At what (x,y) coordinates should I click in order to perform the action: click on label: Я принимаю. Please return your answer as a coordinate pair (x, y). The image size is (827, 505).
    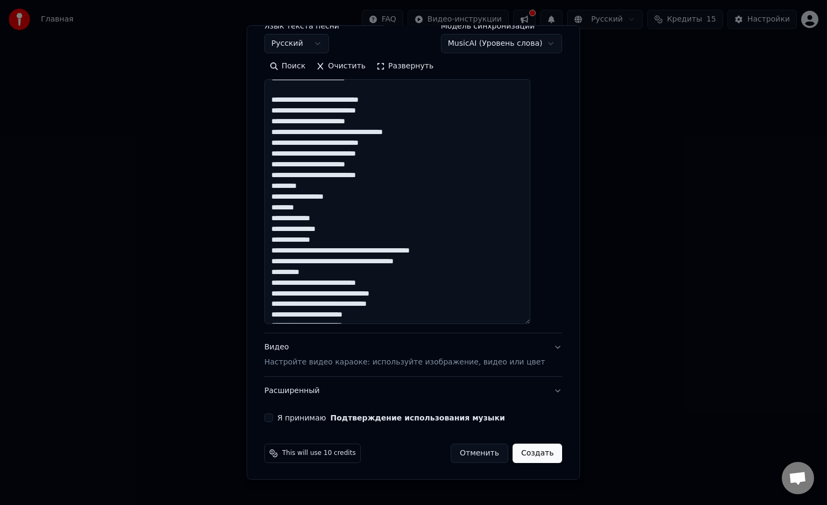
    Looking at the image, I should click on (391, 418).